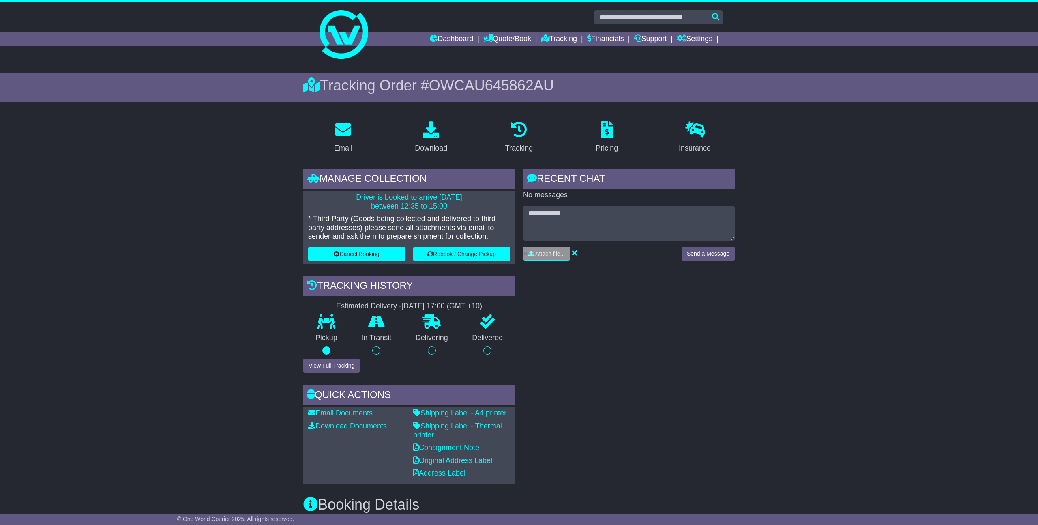  I want to click on a: Dashboard, so click(451, 39).